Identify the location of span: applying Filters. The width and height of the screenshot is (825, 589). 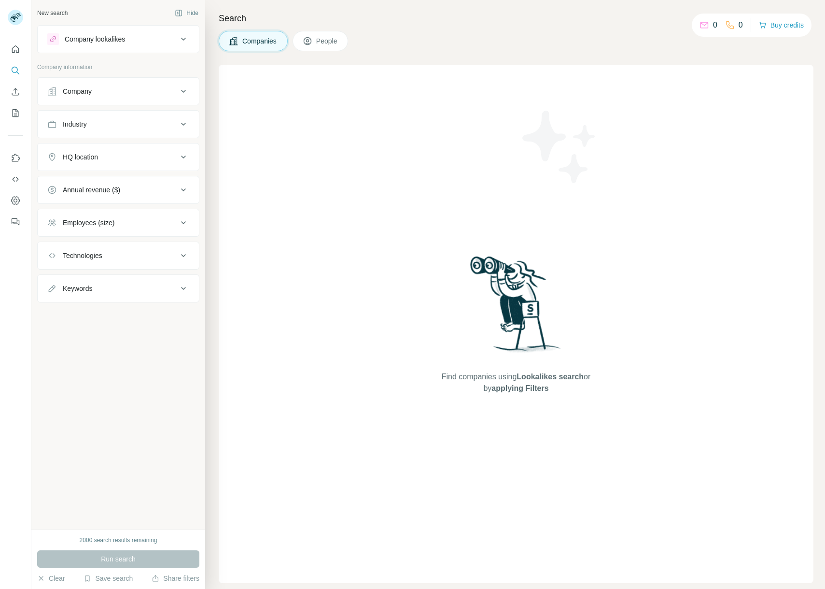
(520, 388).